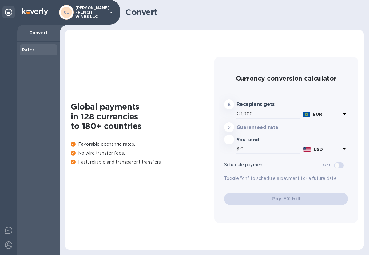  Describe the element at coordinates (327, 165) in the screenshot. I see `b: Off` at that location.